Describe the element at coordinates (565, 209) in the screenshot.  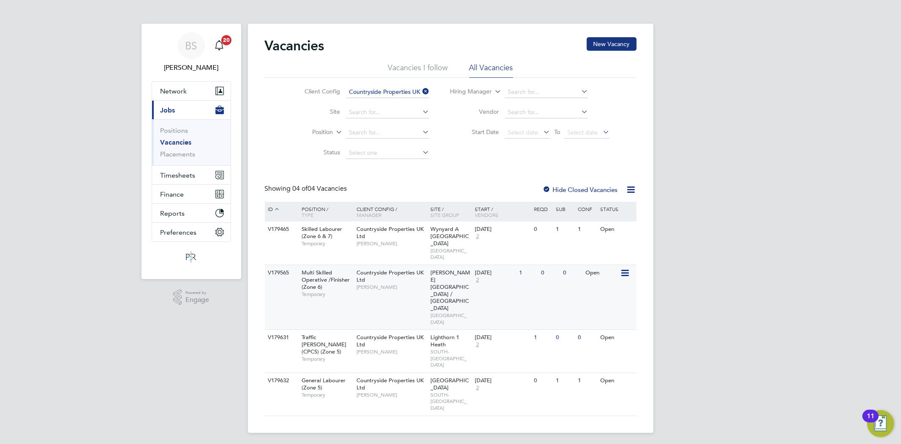
I see `div: Sub` at that location.